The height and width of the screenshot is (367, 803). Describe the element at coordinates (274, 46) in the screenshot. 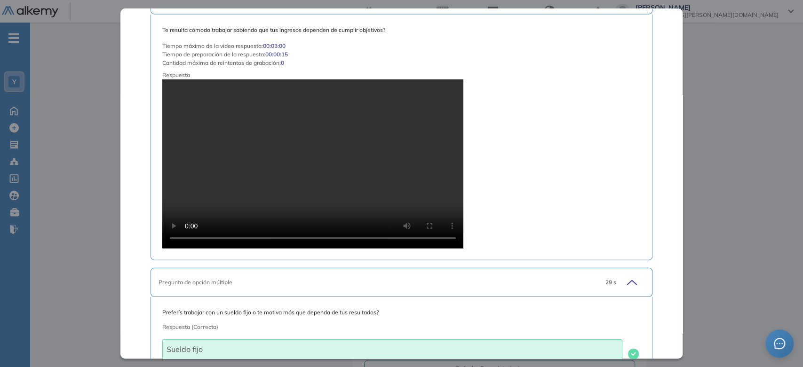

I see `span: 00:03:00` at that location.